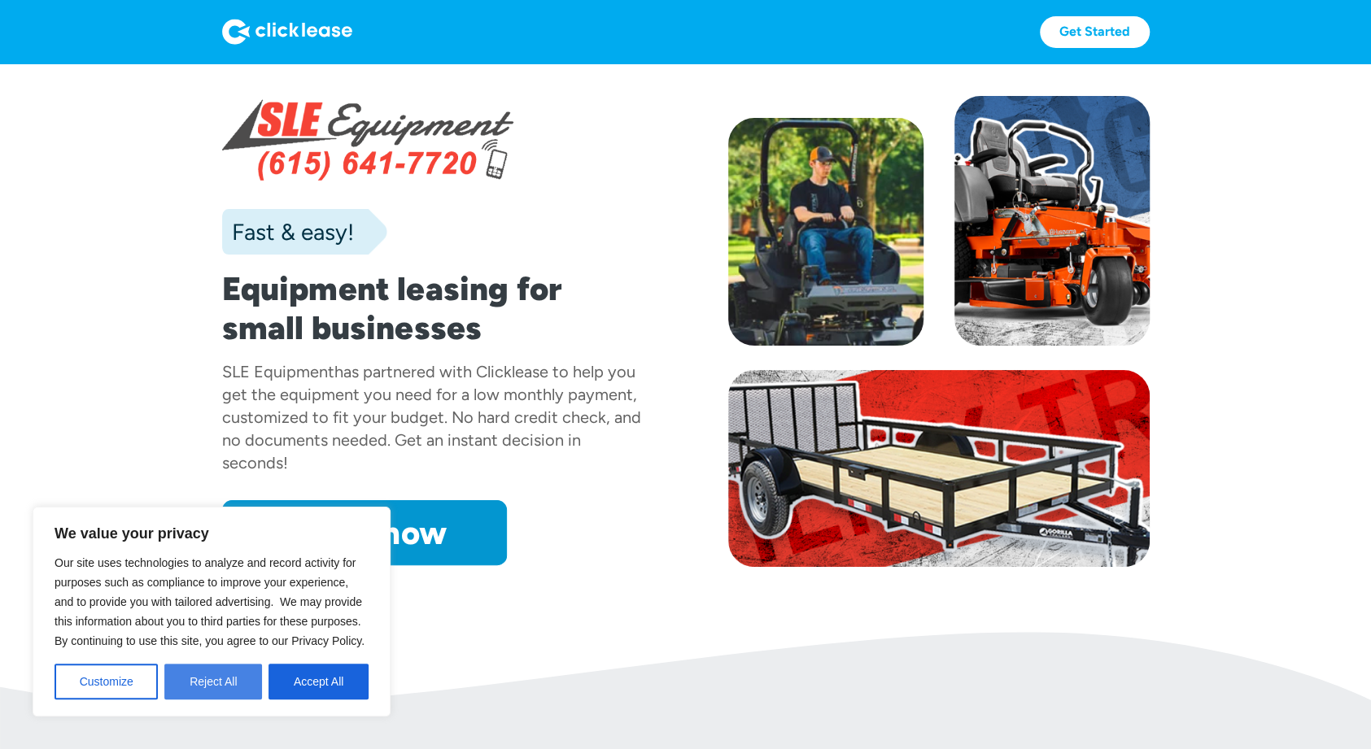 Image resolution: width=1371 pixels, height=749 pixels. I want to click on p: We value your privacy, so click(211, 534).